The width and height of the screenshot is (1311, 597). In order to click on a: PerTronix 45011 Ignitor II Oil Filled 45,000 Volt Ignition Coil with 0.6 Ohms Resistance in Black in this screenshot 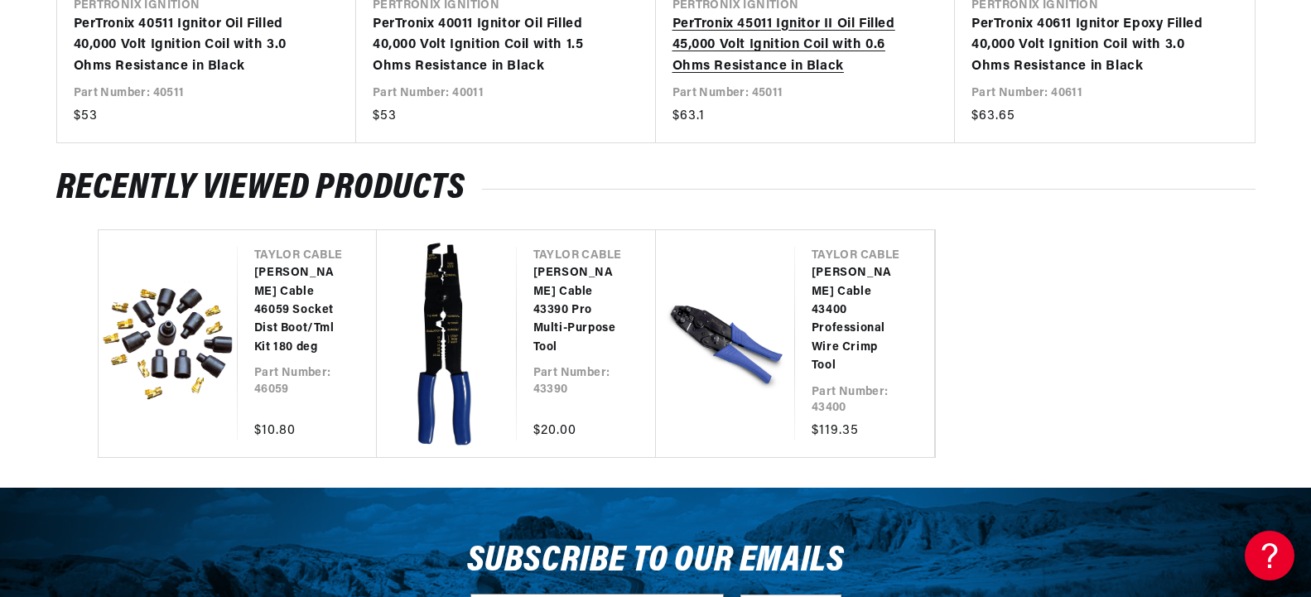, I will do `click(797, 46)`.